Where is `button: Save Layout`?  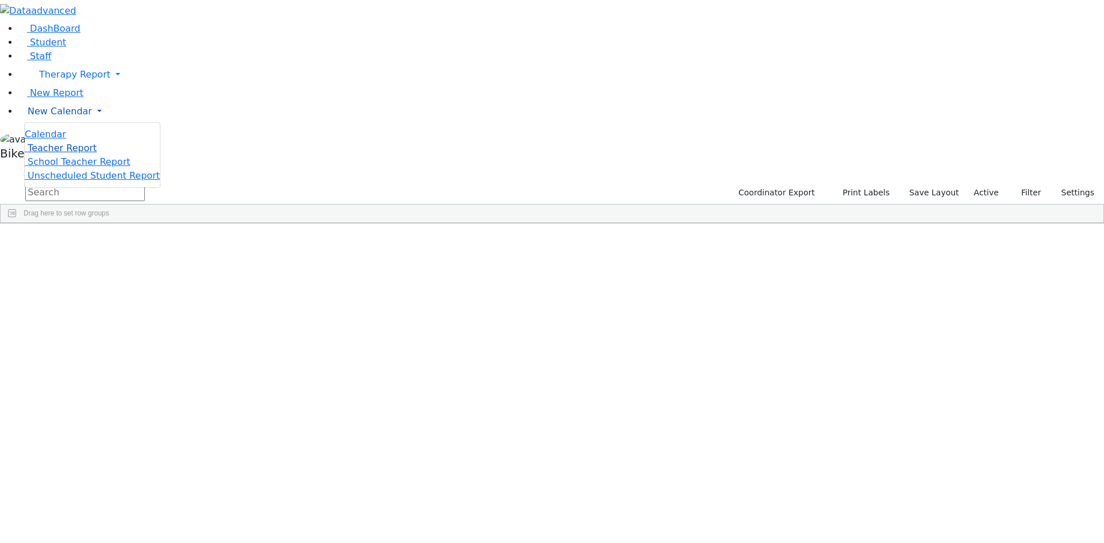
button: Save Layout is located at coordinates (934, 193).